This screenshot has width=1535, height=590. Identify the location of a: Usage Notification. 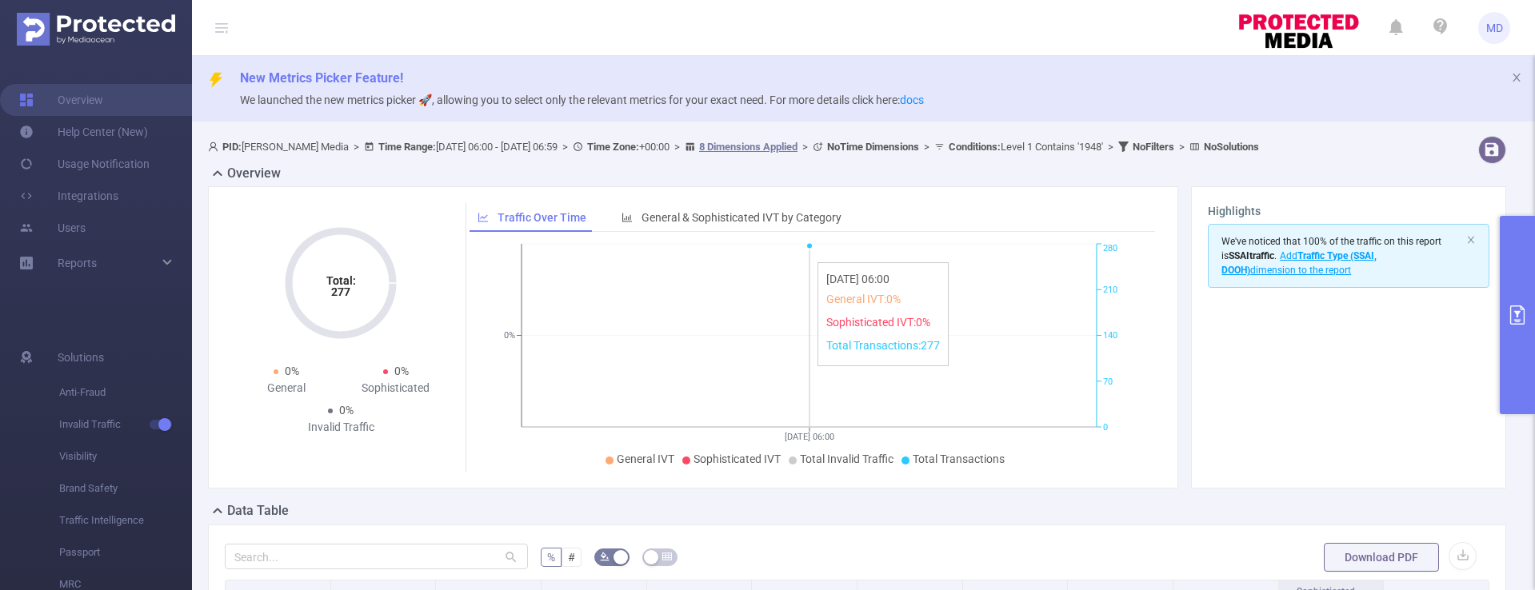
(84, 164).